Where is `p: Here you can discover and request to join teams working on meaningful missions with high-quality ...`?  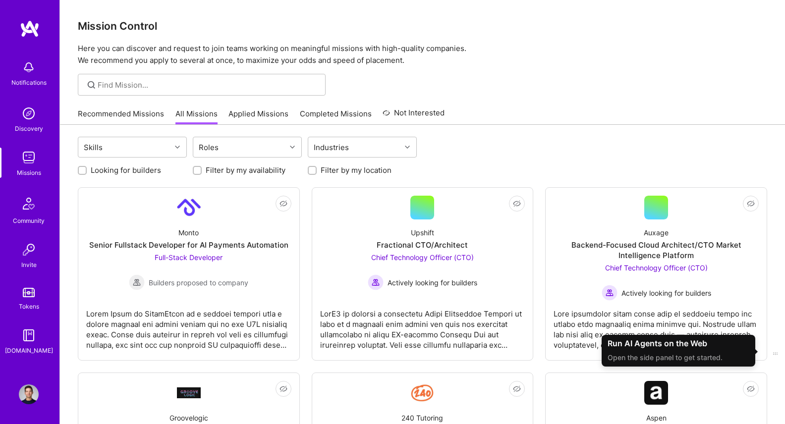 p: Here you can discover and request to join teams working on meaningful missions with high-quality ... is located at coordinates (422, 55).